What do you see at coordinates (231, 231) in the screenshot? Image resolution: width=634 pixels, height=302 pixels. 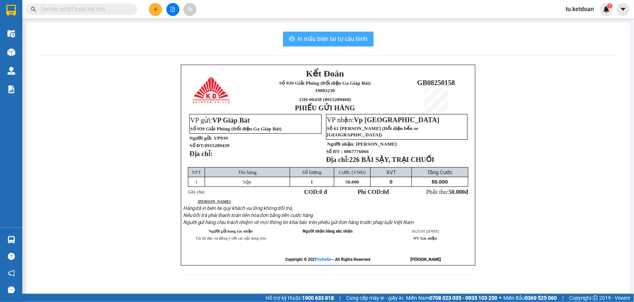 I see `strong: Người gửi hàng xác nhận` at bounding box center [231, 231].